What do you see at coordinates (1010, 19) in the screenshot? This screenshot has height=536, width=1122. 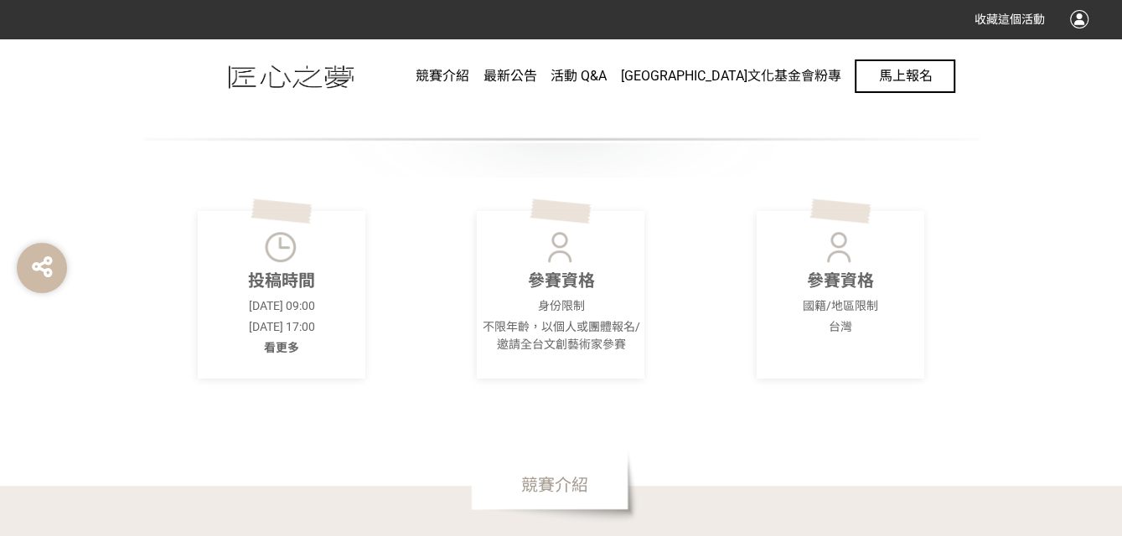 I see `span: 收藏這個活動` at bounding box center [1010, 19].